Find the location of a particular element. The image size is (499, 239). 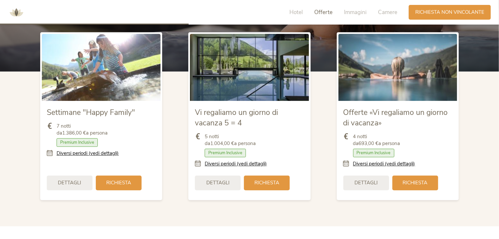

span: Vi regaliamo un giorno di vacanza 5 = 4 is located at coordinates (237, 117).